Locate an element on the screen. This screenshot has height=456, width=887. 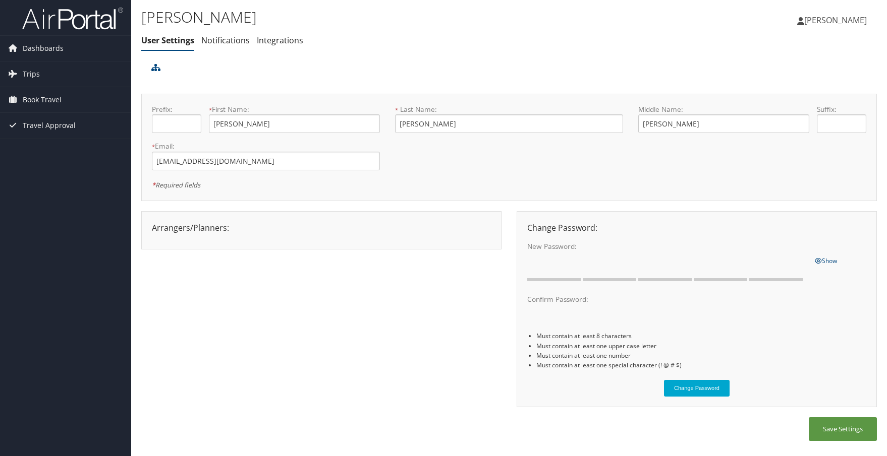
li: Must contain at least one special character (! @ # $) is located at coordinates (701, 365).